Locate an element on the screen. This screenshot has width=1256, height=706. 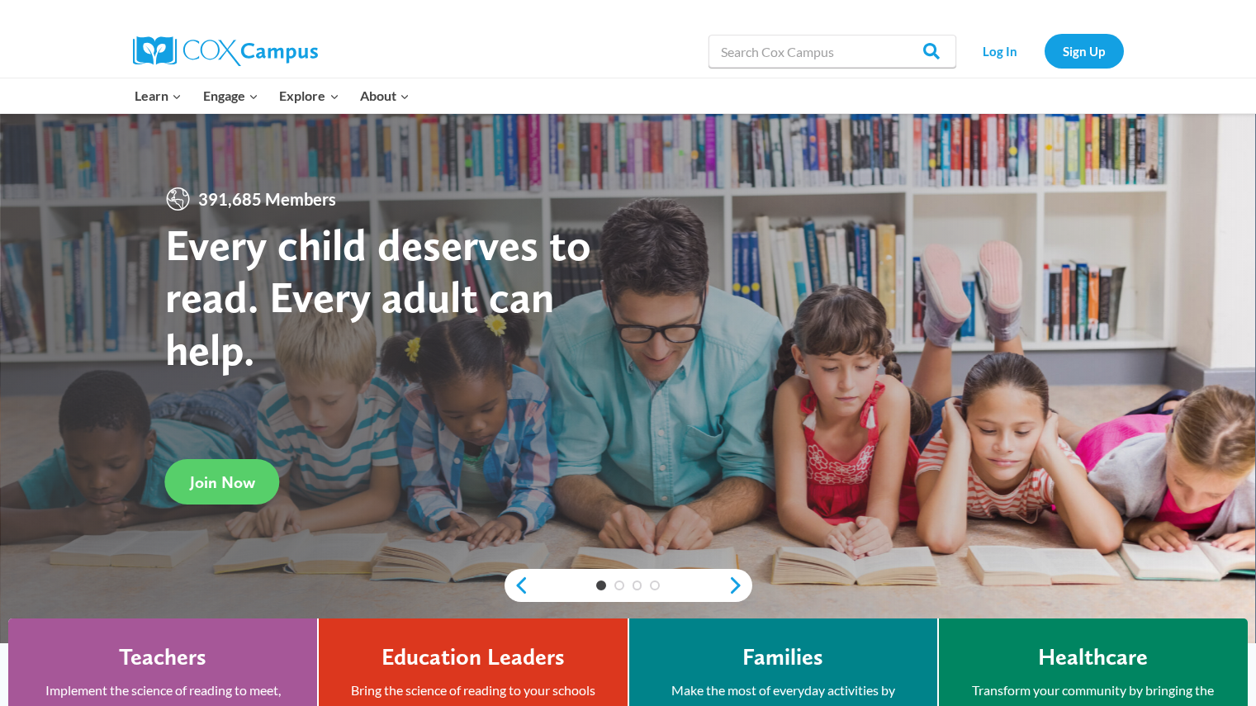
a: Sign Up is located at coordinates (1084, 50).